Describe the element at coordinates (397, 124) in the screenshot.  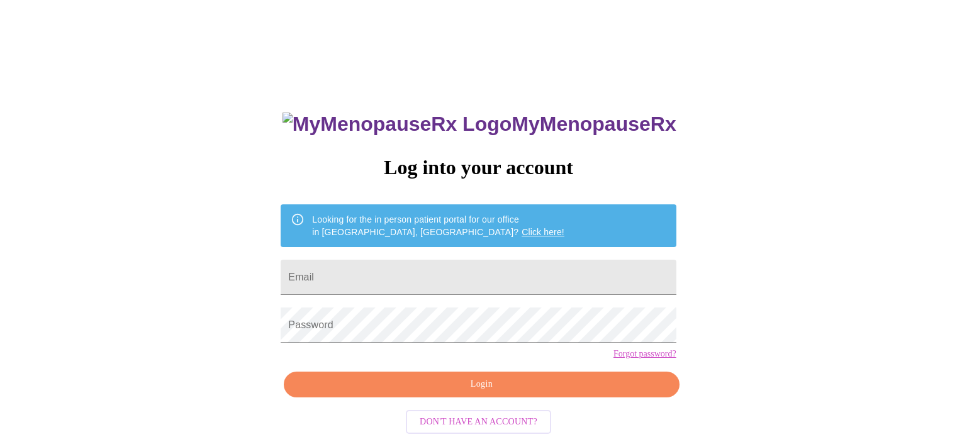
I see `img: MyMenopauseRx Logo` at that location.